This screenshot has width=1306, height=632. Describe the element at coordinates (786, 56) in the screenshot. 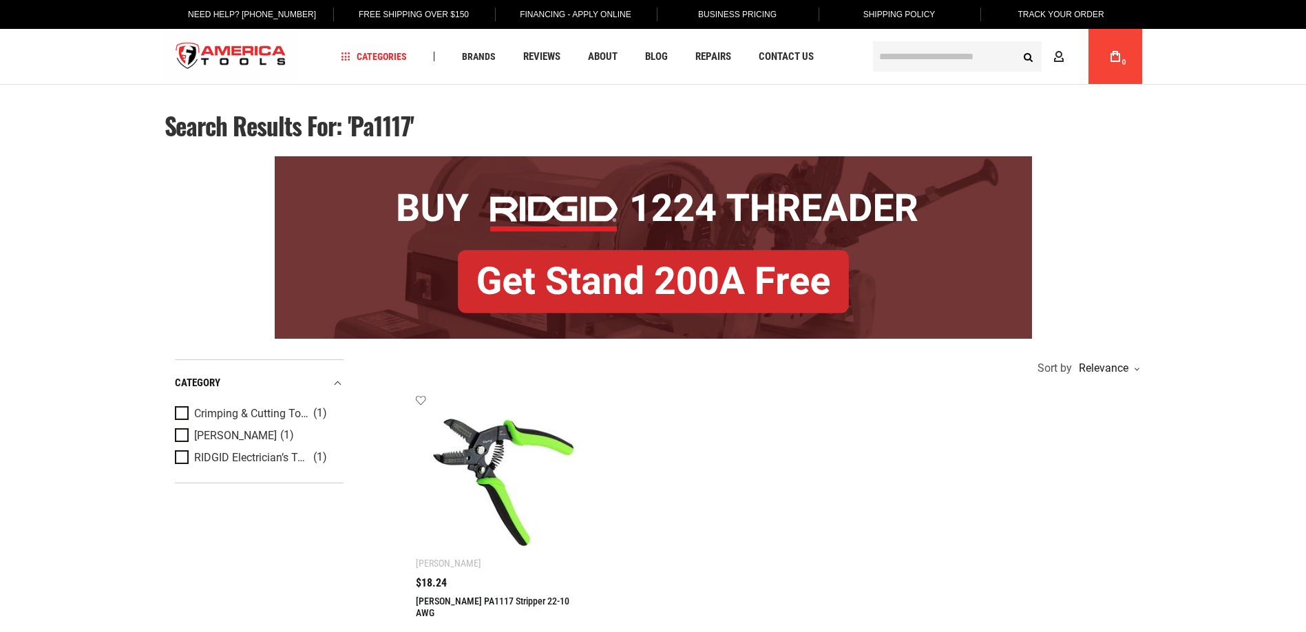

I see `a: Contact Us` at that location.